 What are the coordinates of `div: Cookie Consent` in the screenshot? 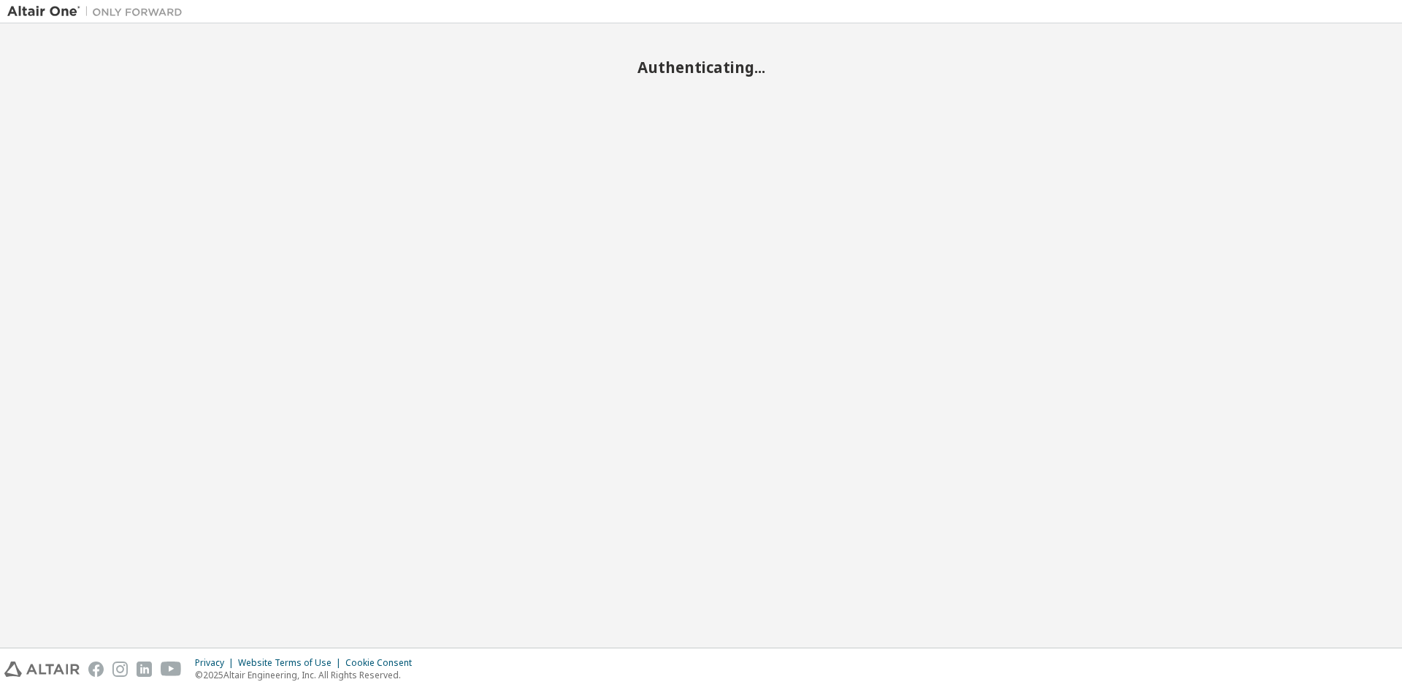 It's located at (383, 663).